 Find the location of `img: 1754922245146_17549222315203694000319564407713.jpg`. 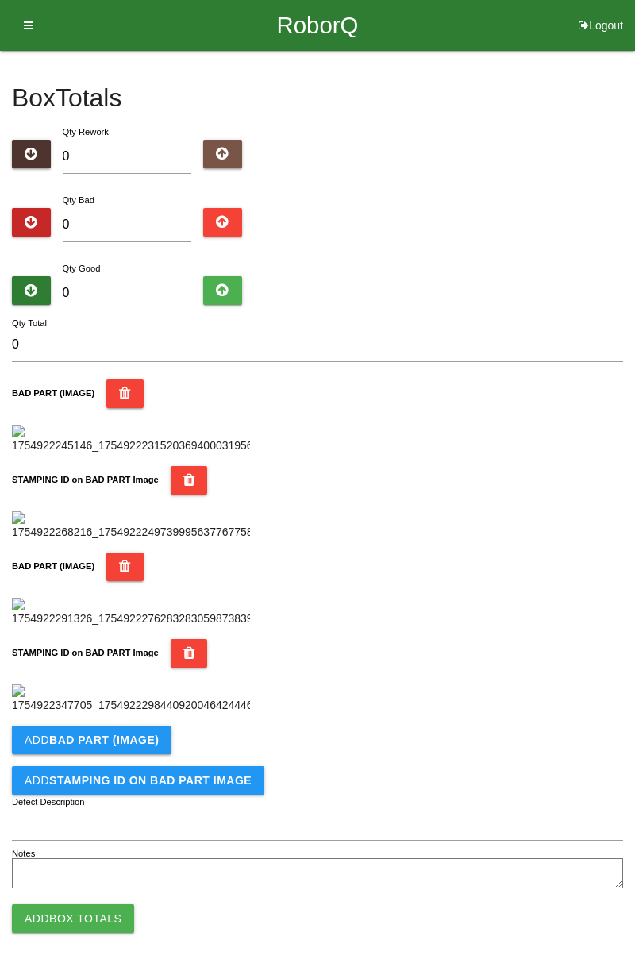

img: 1754922245146_17549222315203694000319564407713.jpg is located at coordinates (131, 439).